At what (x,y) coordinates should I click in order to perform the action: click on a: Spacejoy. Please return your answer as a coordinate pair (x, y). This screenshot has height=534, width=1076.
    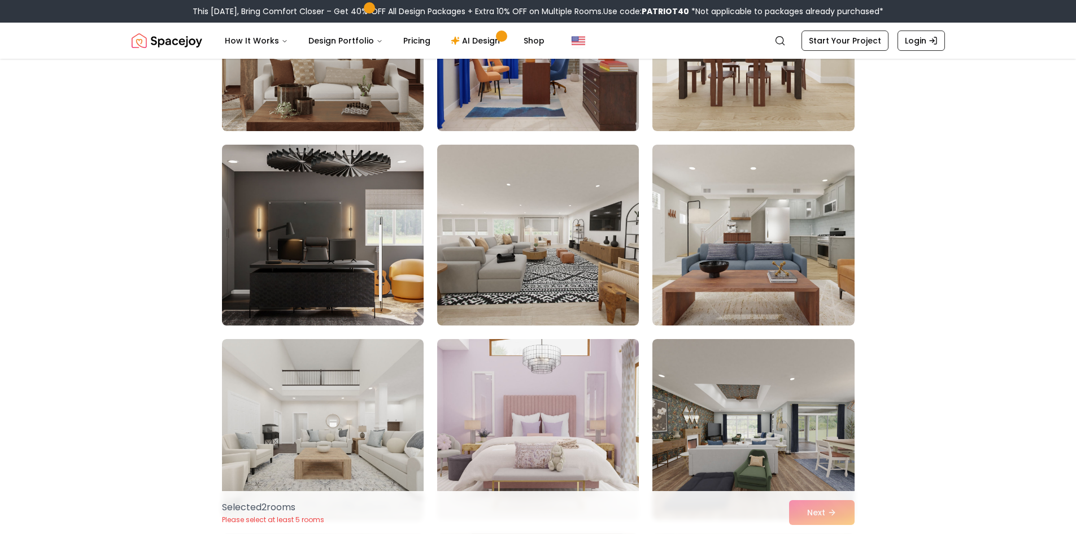
    Looking at the image, I should click on (167, 41).